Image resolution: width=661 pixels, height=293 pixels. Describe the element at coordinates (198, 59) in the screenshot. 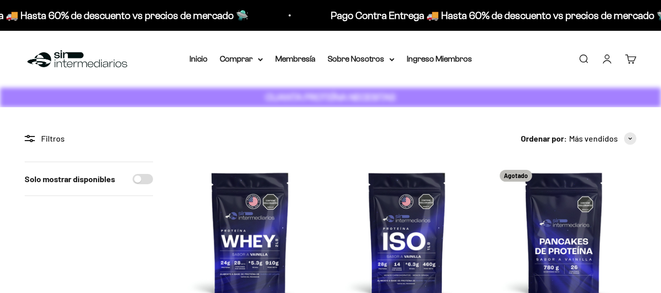

I see `a: Inicio` at that location.